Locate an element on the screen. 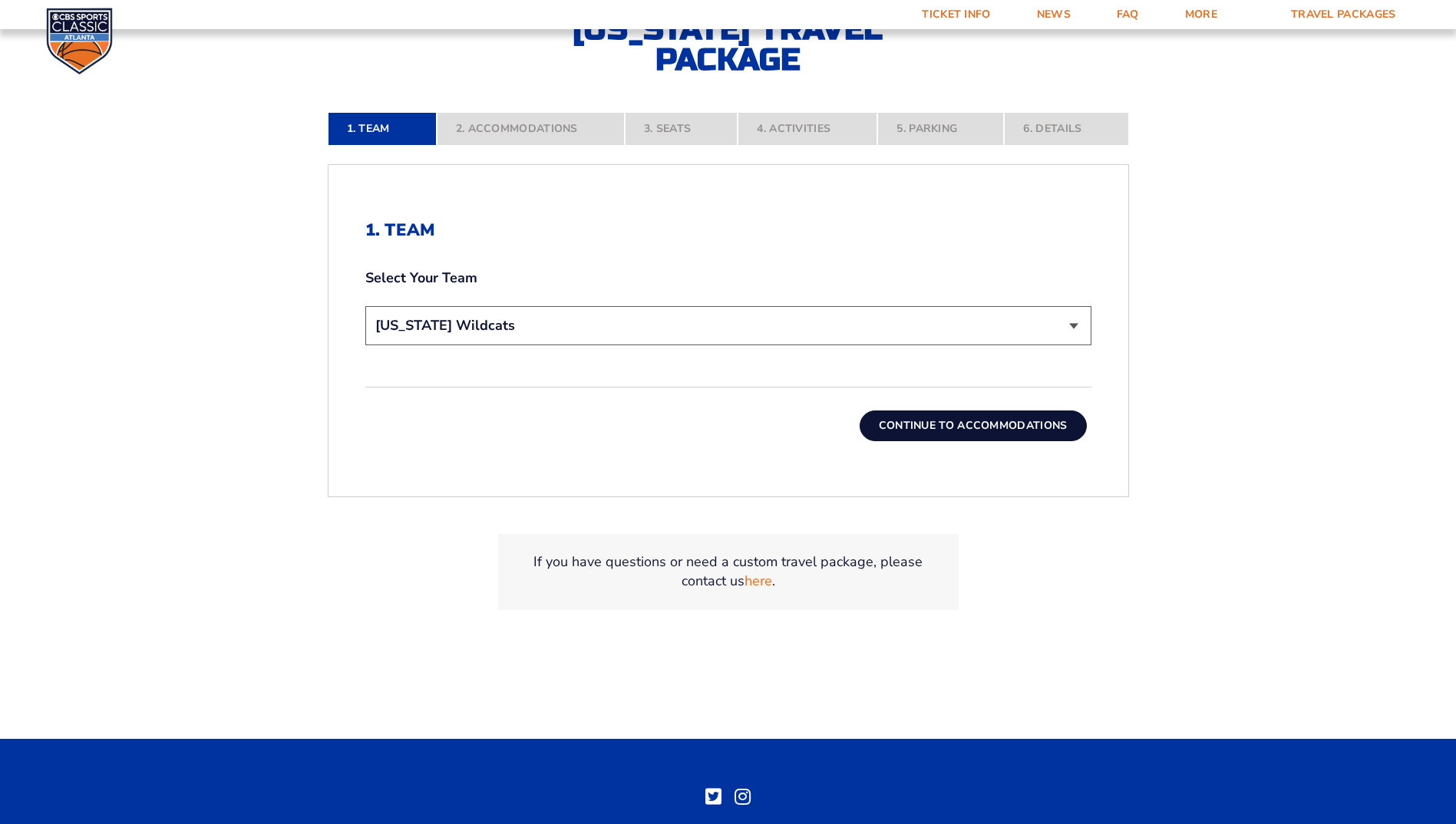  label: Select Your Team is located at coordinates (728, 278).